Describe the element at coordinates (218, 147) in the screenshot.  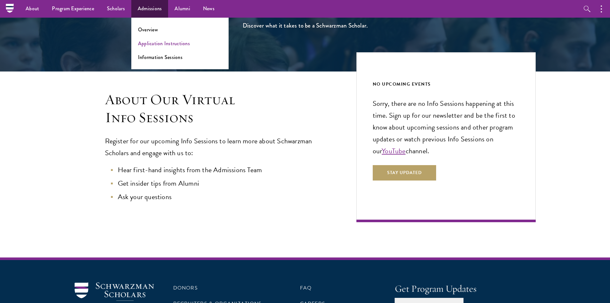
I see `p: Register for our upcoming Info Sessions to learn more about Schwarzman Scholars and engage with u...` at that location.